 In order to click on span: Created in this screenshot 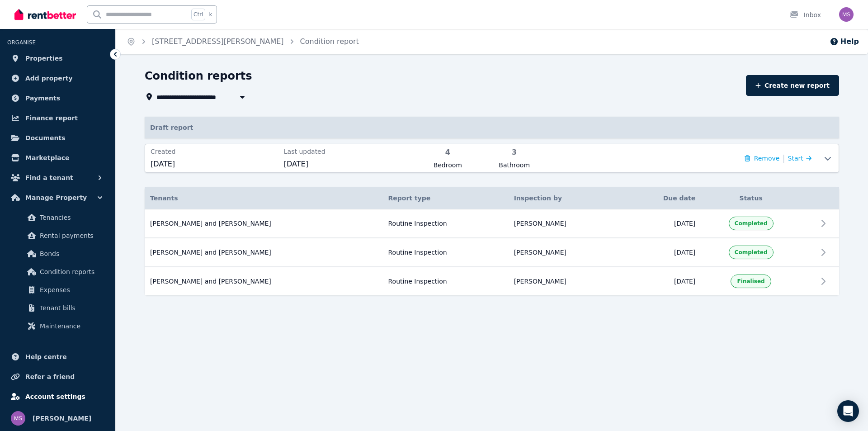, I will do `click(214, 151)`.